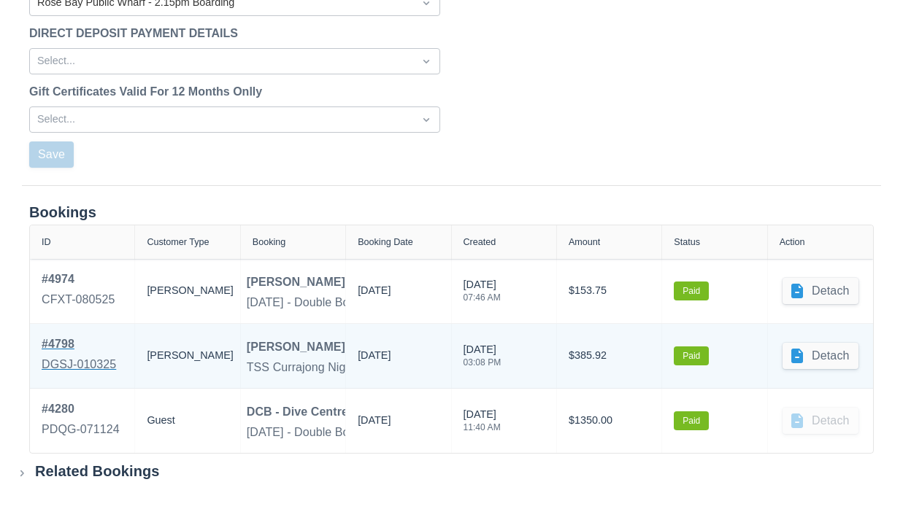  What do you see at coordinates (687, 242) in the screenshot?
I see `div: Status` at bounding box center [687, 242].